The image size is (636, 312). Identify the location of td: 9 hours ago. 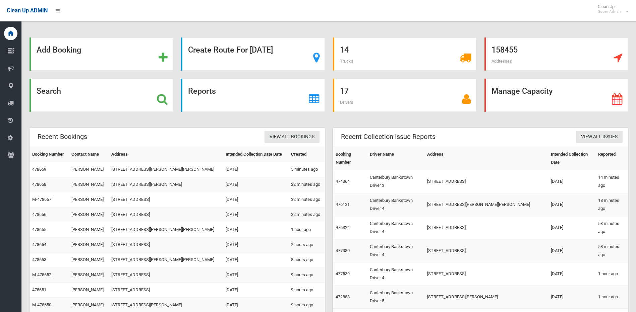
(306, 290).